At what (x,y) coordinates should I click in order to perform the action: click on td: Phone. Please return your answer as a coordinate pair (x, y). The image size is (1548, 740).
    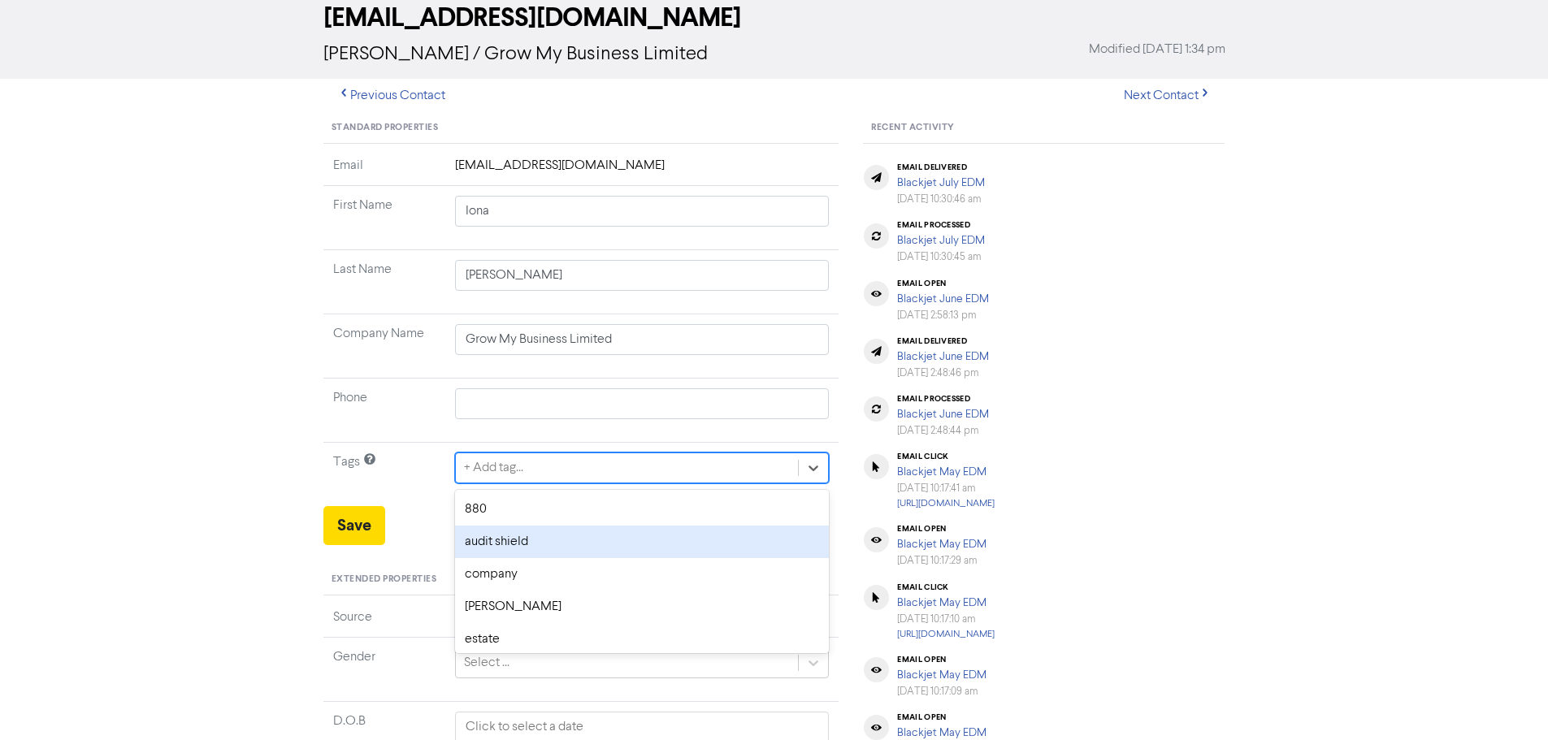
    Looking at the image, I should click on (384, 410).